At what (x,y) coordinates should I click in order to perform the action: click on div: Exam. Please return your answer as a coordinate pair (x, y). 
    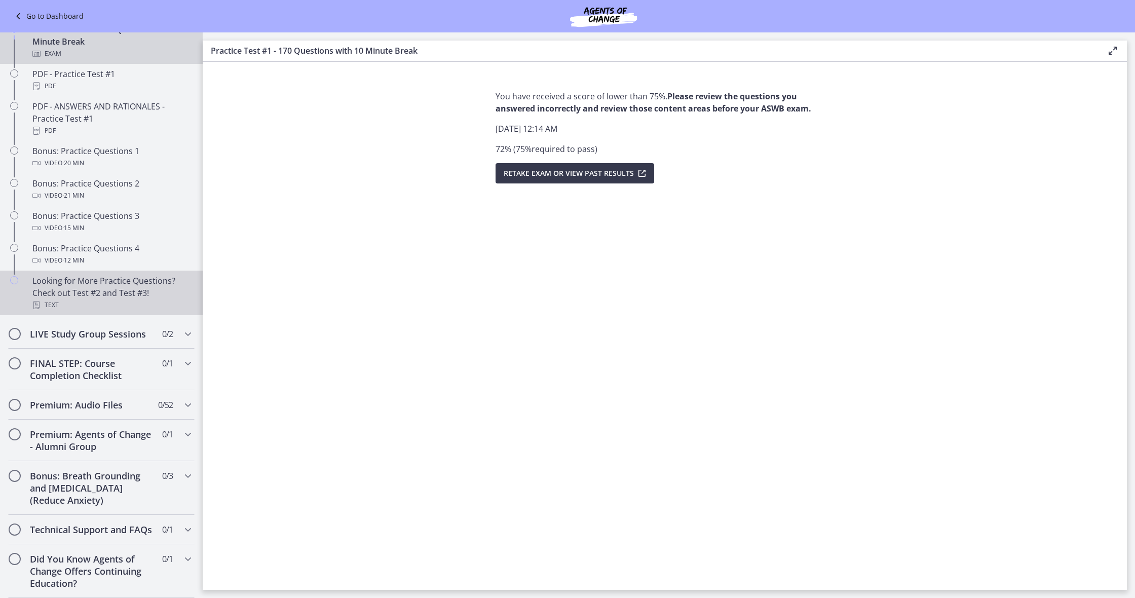
    Looking at the image, I should click on (111, 54).